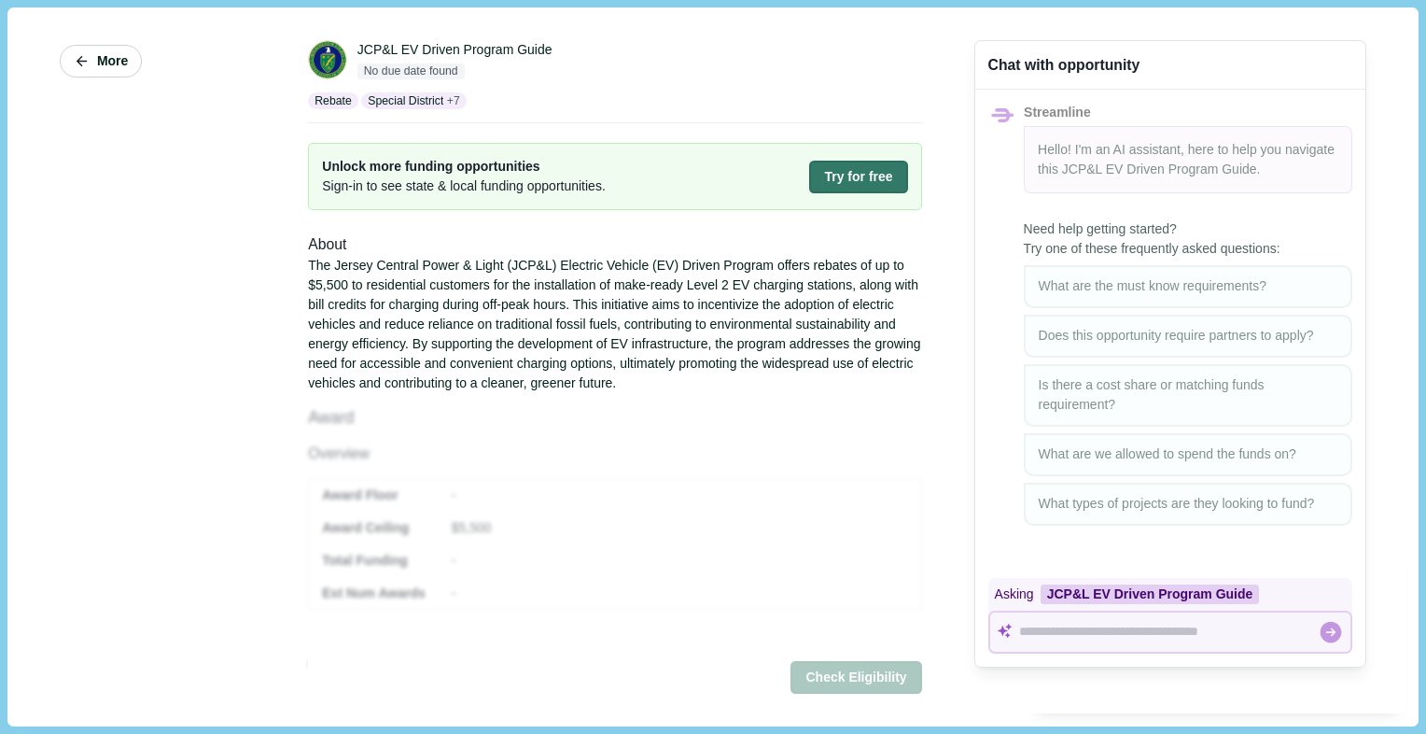  I want to click on p: Special District, so click(405, 101).